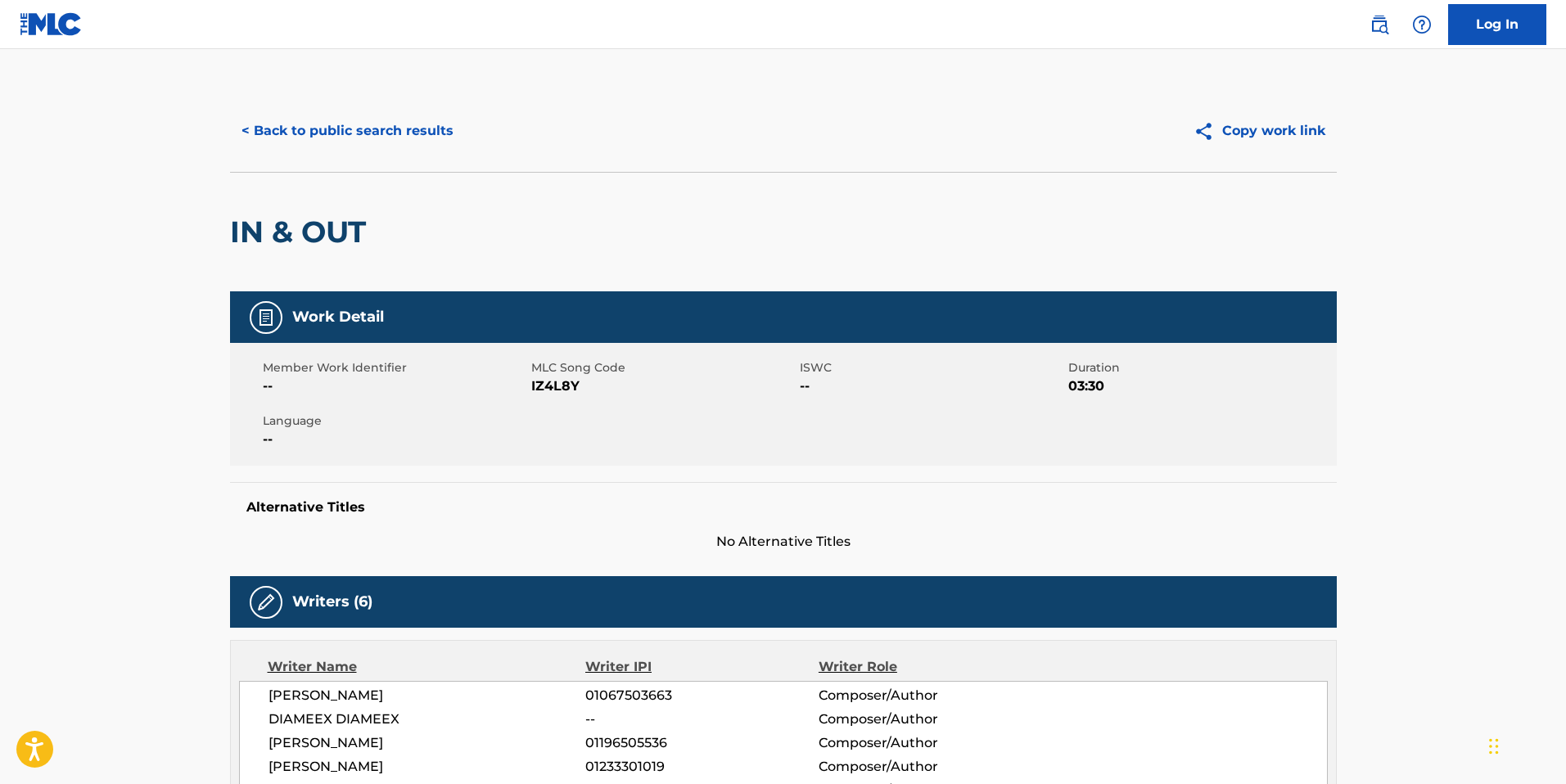 The image size is (1566, 784). I want to click on div: Chat Widget, so click(1525, 744).